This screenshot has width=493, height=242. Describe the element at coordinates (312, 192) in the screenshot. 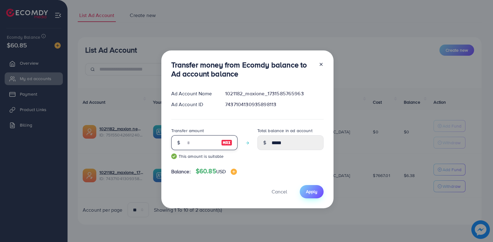

I see `span: Apply` at that location.